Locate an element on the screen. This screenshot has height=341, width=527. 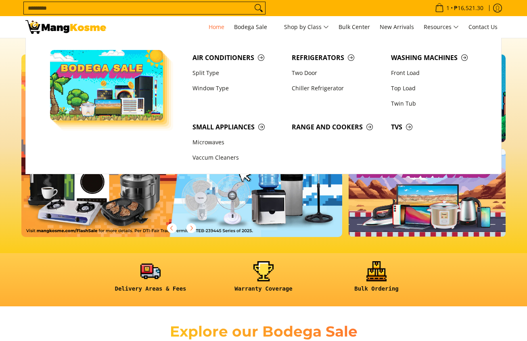
span: Shop by Class is located at coordinates (306, 27).